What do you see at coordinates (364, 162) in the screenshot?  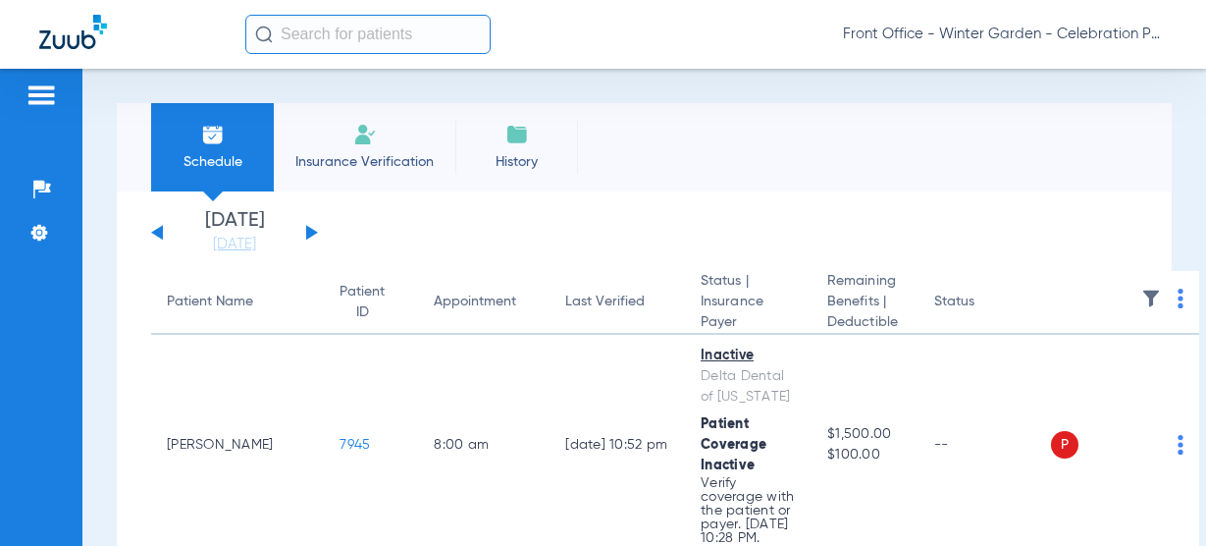 I see `span: Insurance Verification` at bounding box center [364, 162].